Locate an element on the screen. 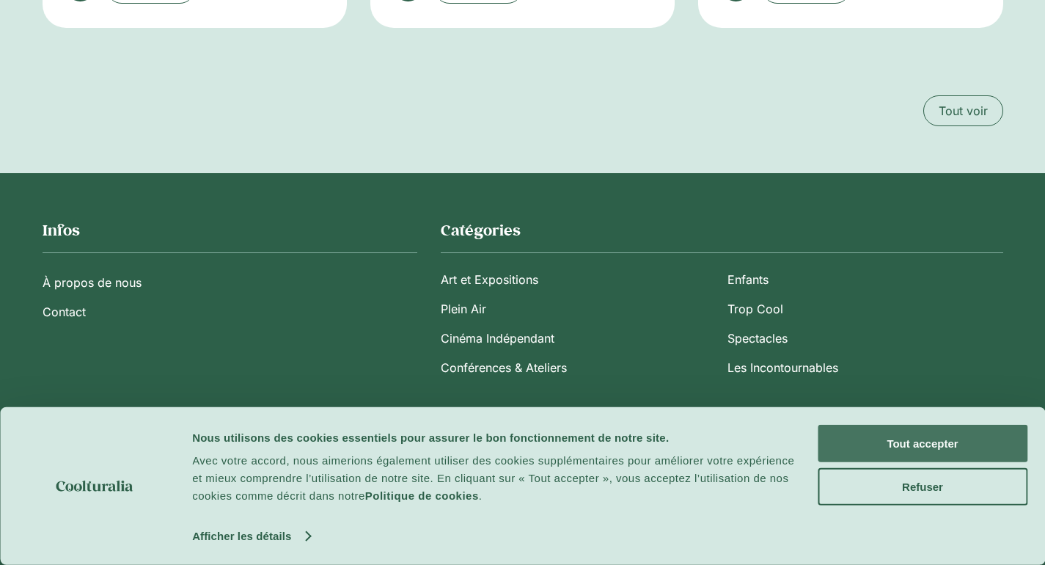  a: Conférences & Ateliers is located at coordinates (578, 367).